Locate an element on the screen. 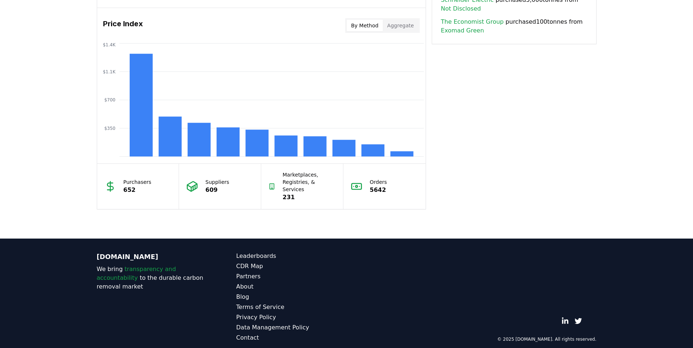 This screenshot has width=693, height=348. p: Suppliers is located at coordinates (217, 182).